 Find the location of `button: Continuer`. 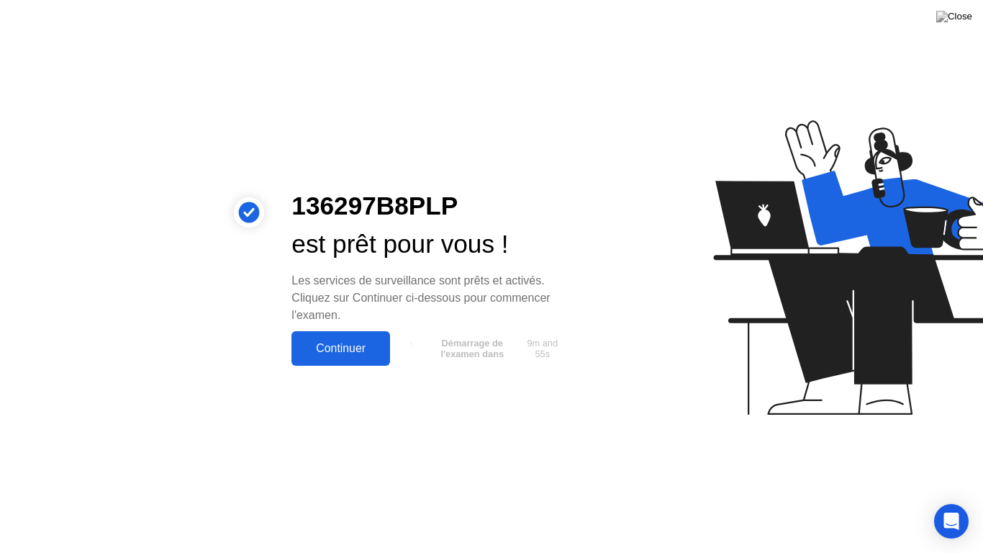

button: Continuer is located at coordinates (340, 348).